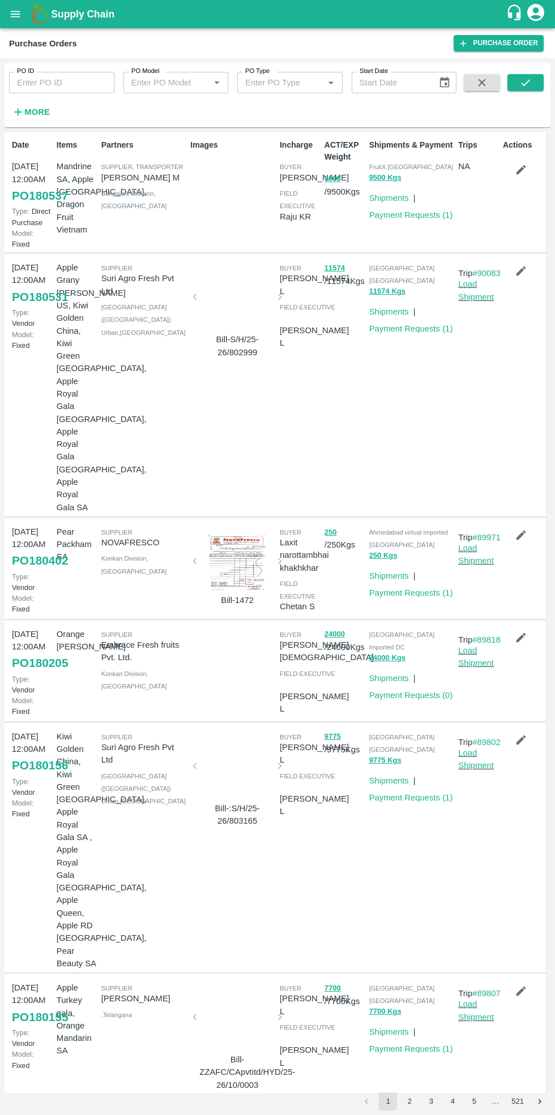  Describe the element at coordinates (515, 14) in the screenshot. I see `div: customer-support` at that location.